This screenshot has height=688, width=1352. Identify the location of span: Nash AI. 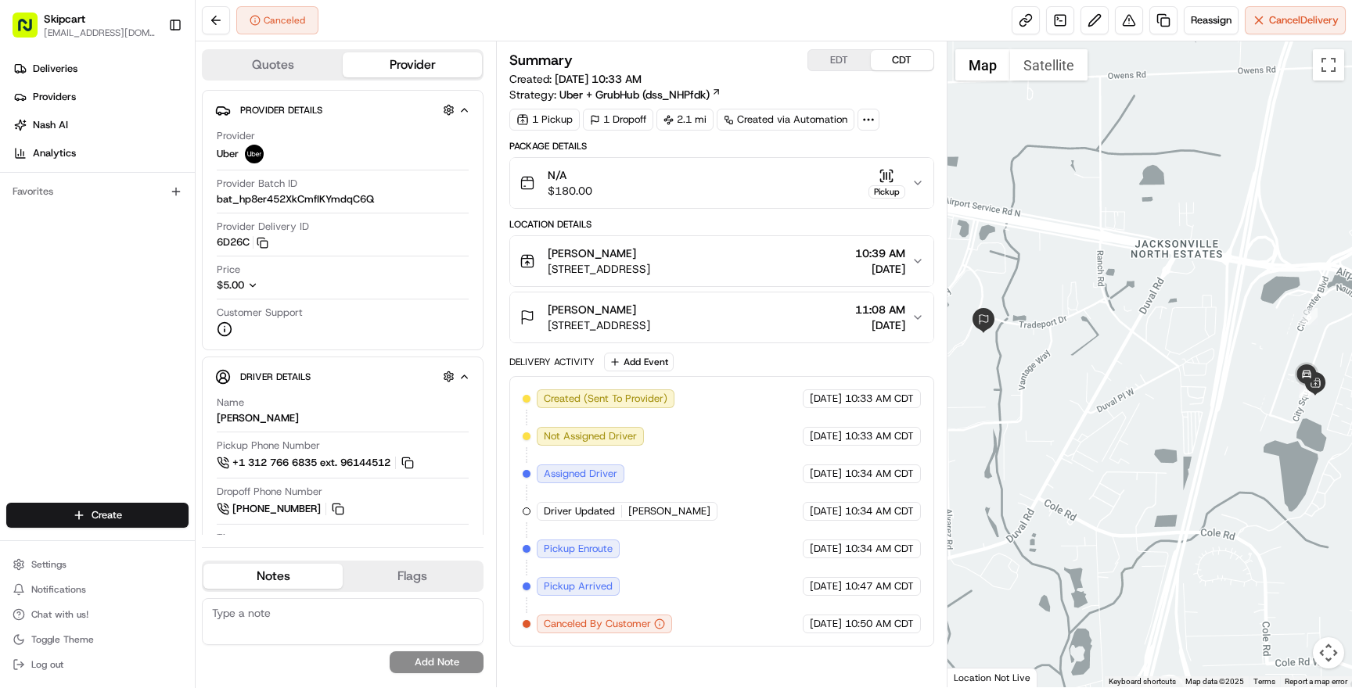
(50, 125).